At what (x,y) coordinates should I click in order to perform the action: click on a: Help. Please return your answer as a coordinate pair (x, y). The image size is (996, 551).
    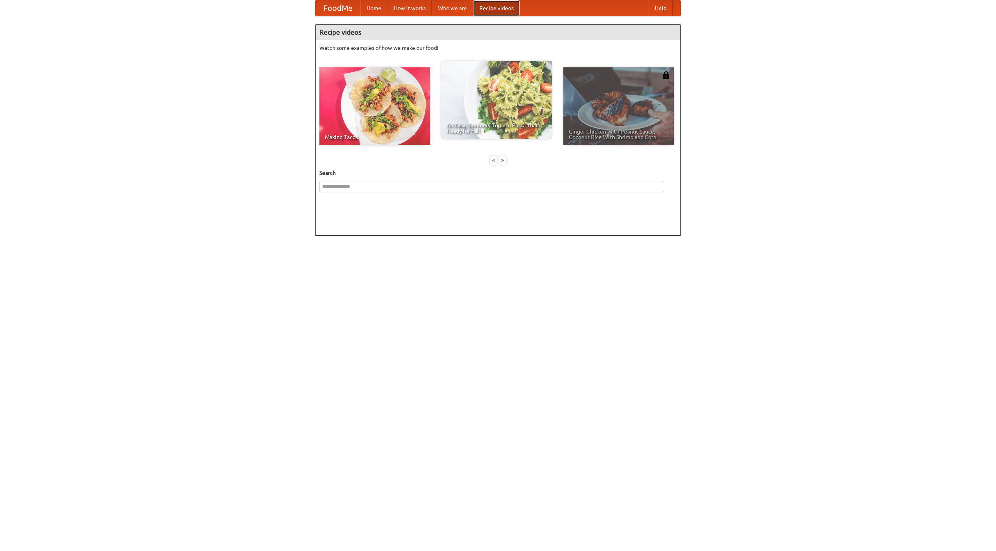
    Looking at the image, I should click on (661, 8).